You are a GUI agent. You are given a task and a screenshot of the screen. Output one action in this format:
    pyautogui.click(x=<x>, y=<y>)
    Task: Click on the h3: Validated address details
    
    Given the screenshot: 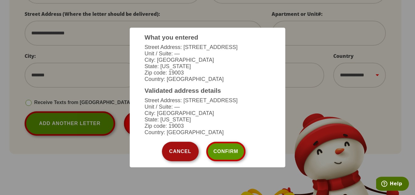 What is the action you would take?
    pyautogui.click(x=207, y=90)
    